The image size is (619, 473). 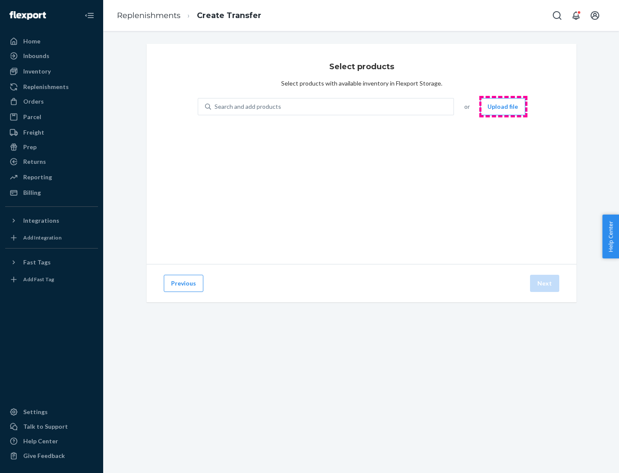 What do you see at coordinates (32, 41) in the screenshot?
I see `div: Home` at bounding box center [32, 41].